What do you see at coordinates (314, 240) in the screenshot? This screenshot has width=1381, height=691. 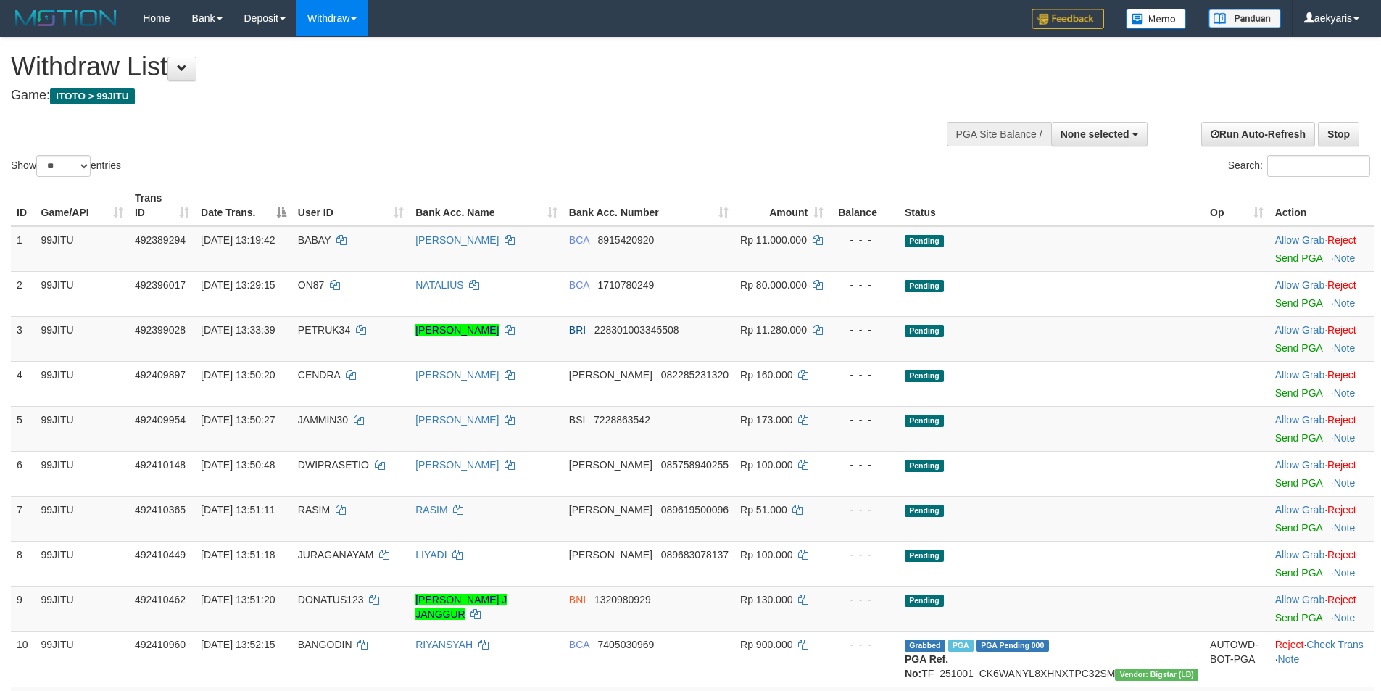 I see `span: BABAY` at bounding box center [314, 240].